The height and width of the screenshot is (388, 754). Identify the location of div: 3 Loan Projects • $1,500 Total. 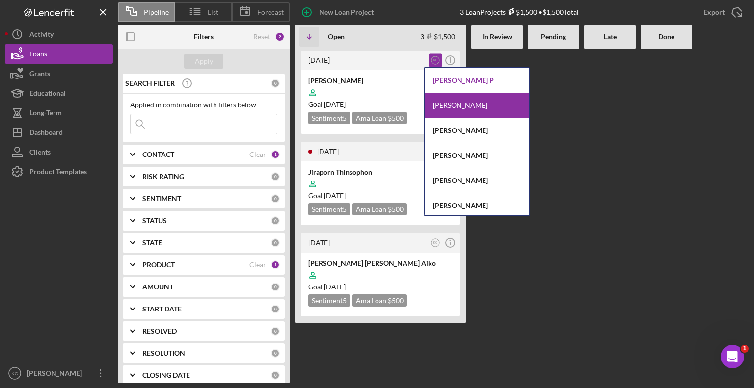
(520, 12).